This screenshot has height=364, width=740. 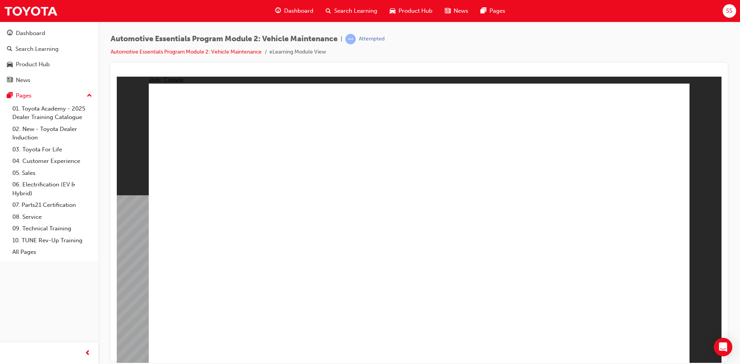 What do you see at coordinates (297, 52) in the screenshot?
I see `li: eLearning Module View` at bounding box center [297, 52].